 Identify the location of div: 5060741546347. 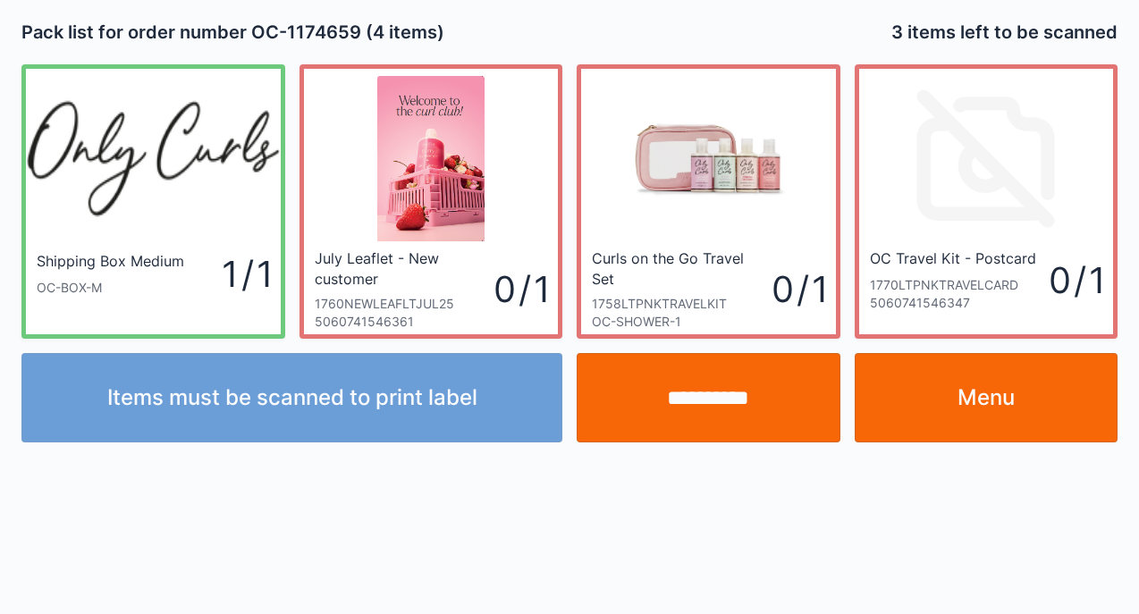
(955, 303).